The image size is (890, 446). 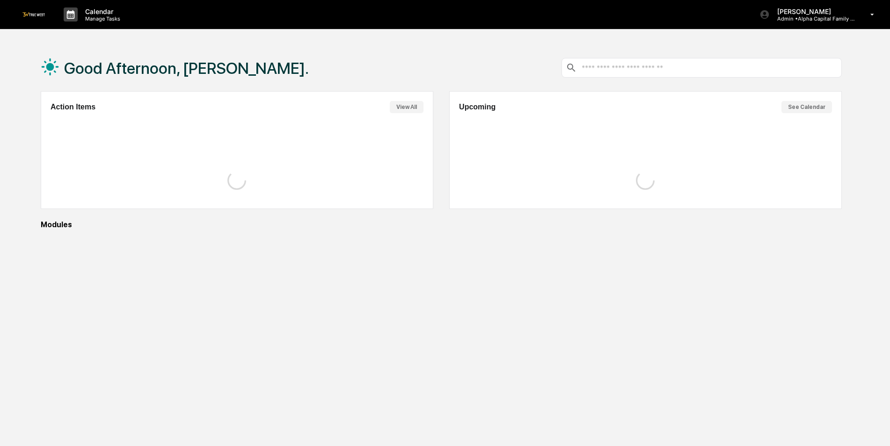 I want to click on img: logo, so click(x=34, y=14).